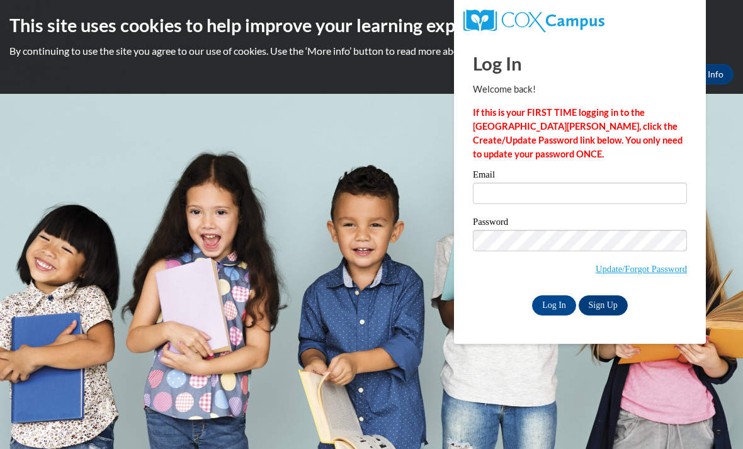 The height and width of the screenshot is (449, 743). Describe the element at coordinates (580, 223) in the screenshot. I see `label: Password` at that location.